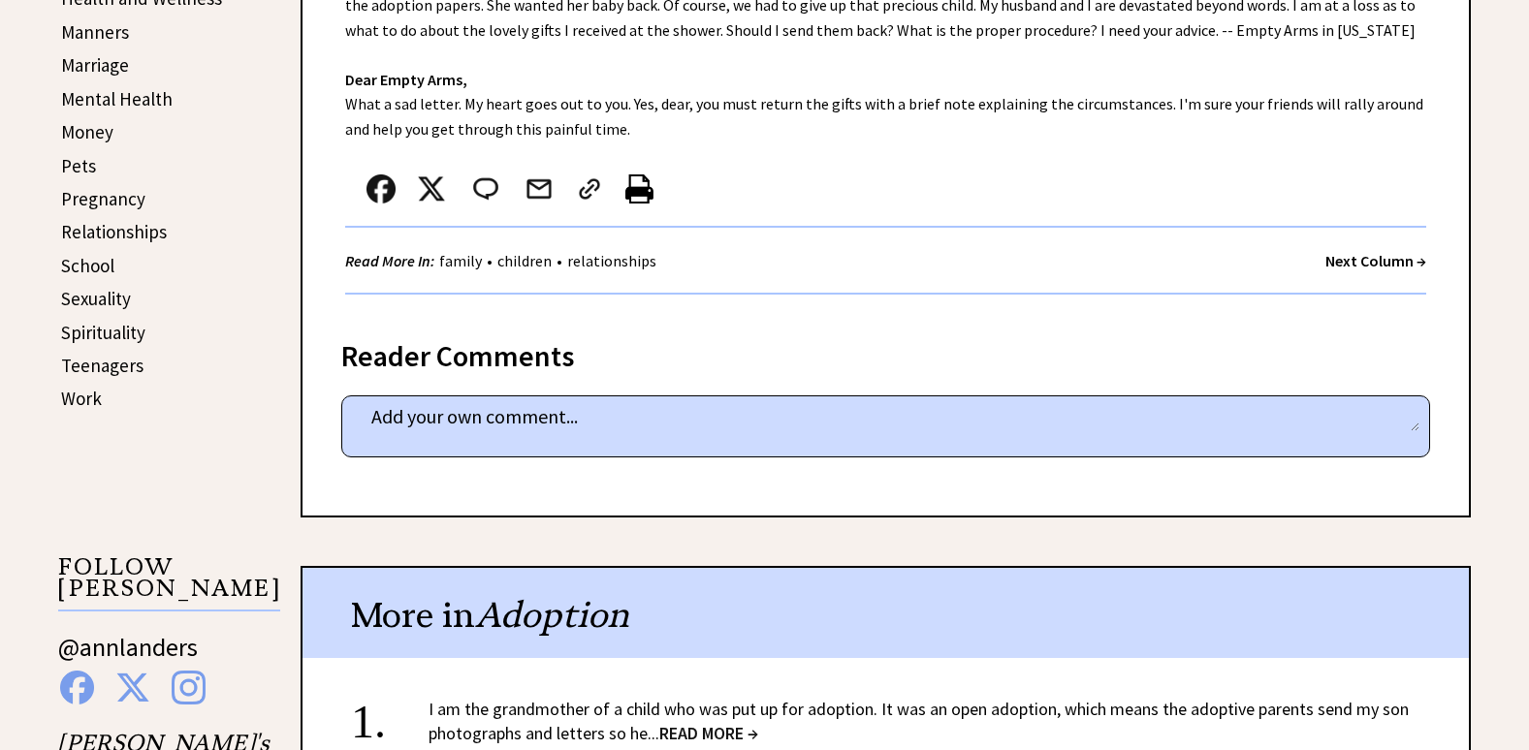  I want to click on img: mail.png, so click(539, 189).